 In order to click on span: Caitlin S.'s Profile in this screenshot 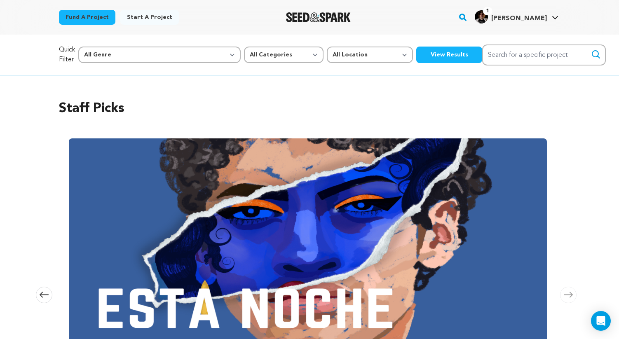, I will do `click(516, 17)`.